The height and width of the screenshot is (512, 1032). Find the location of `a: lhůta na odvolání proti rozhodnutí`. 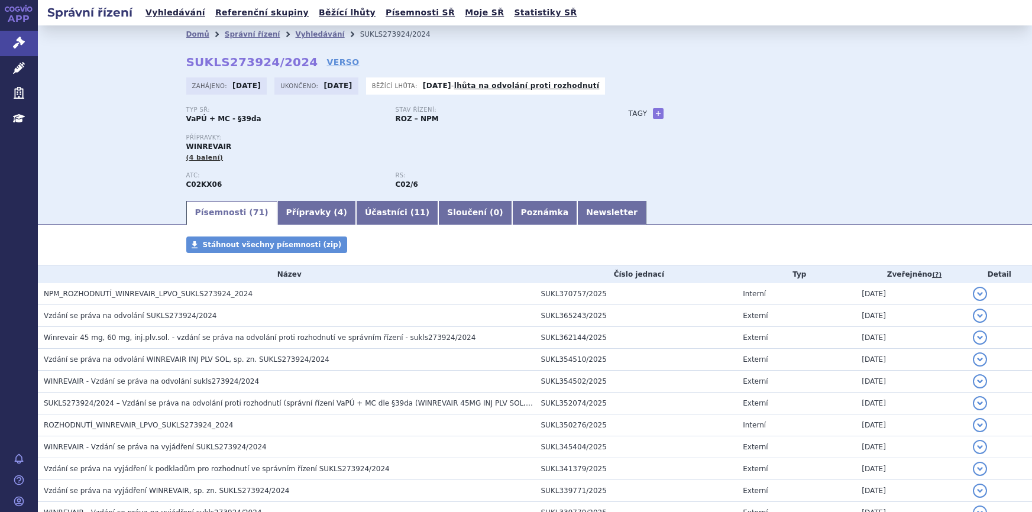

a: lhůta na odvolání proti rozhodnutí is located at coordinates (527, 86).